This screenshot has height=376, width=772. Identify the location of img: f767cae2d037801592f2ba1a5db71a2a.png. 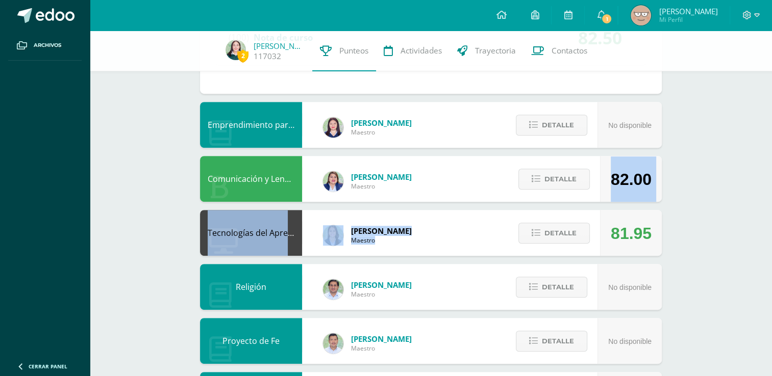
(333, 290).